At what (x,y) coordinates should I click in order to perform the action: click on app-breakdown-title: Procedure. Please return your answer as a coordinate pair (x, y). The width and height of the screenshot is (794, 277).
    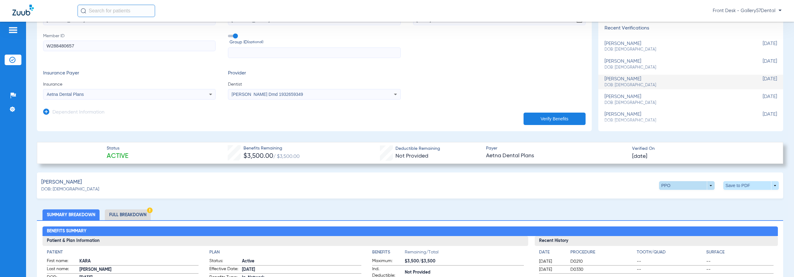
    Looking at the image, I should click on (602, 253).